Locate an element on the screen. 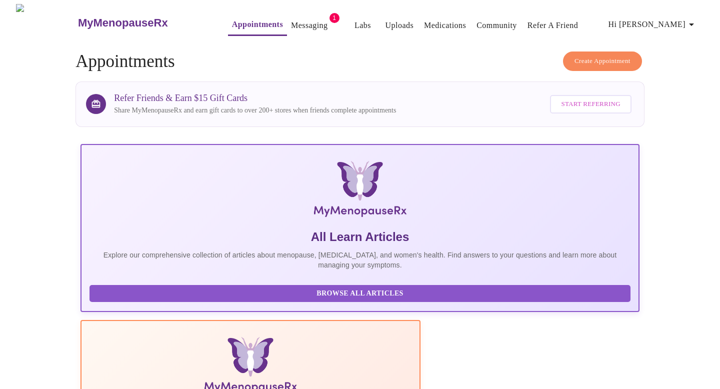 This screenshot has height=389, width=720. h3: MyMenopauseRx is located at coordinates (123, 23).